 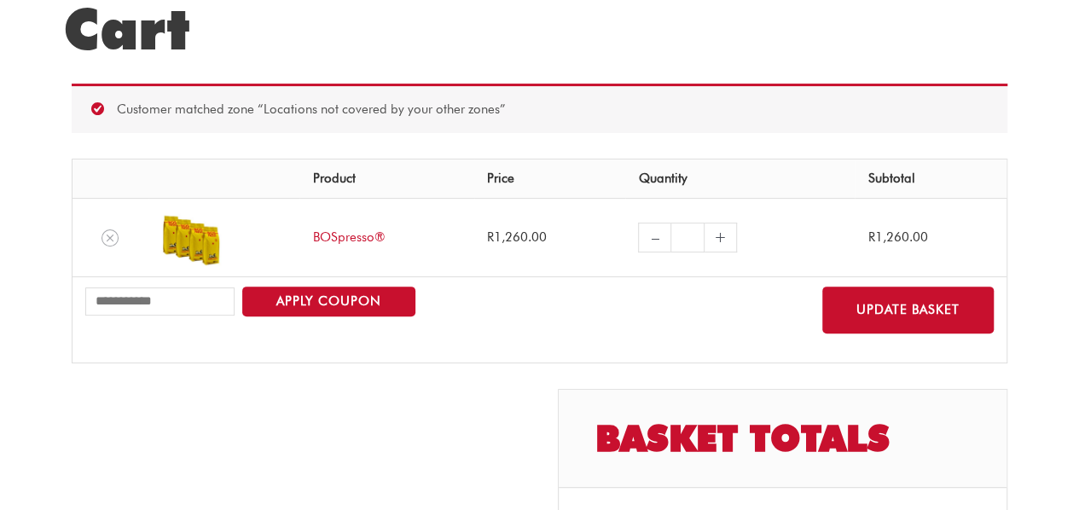 What do you see at coordinates (687, 237) in the screenshot?
I see `input: Product quantity` at bounding box center [687, 237].